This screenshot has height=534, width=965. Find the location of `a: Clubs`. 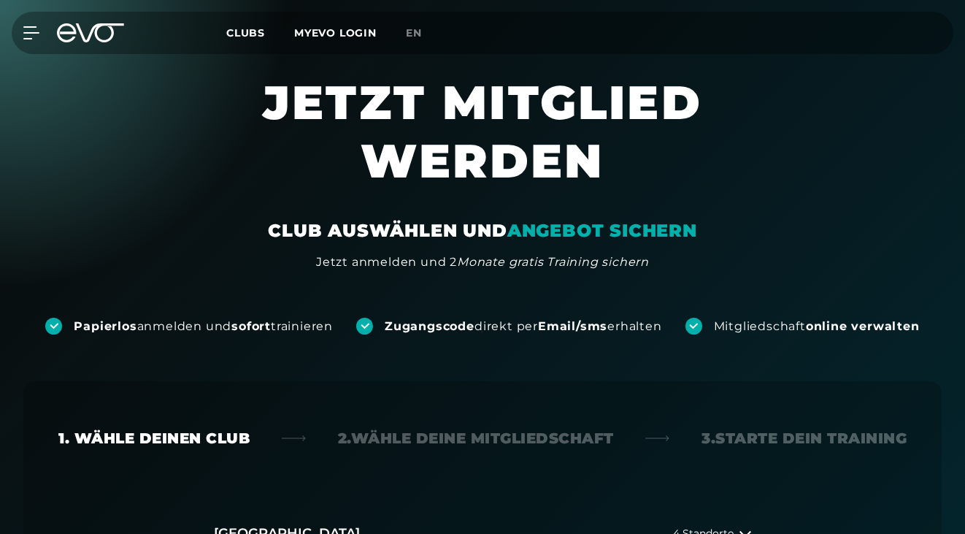

a: Clubs is located at coordinates (260, 32).